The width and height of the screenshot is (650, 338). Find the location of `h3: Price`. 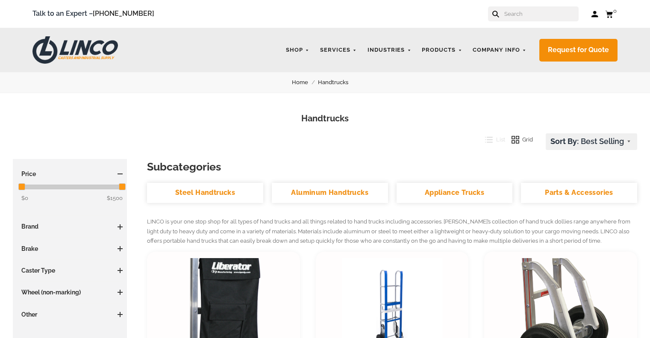

h3: Price is located at coordinates (70, 174).